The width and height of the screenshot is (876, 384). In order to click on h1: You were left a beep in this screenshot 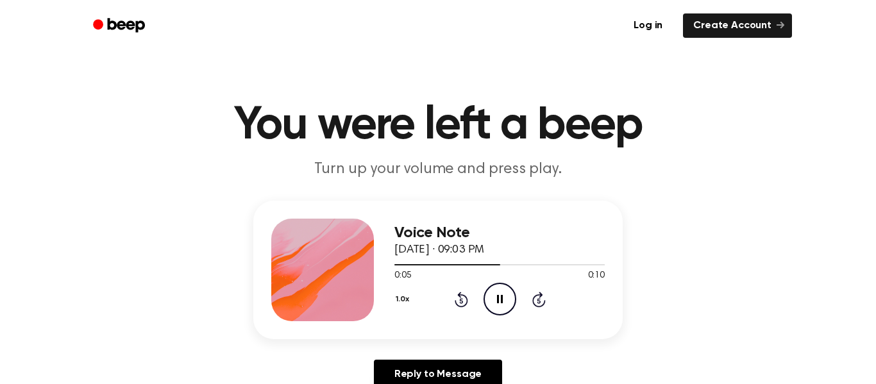, I will do `click(438, 126)`.